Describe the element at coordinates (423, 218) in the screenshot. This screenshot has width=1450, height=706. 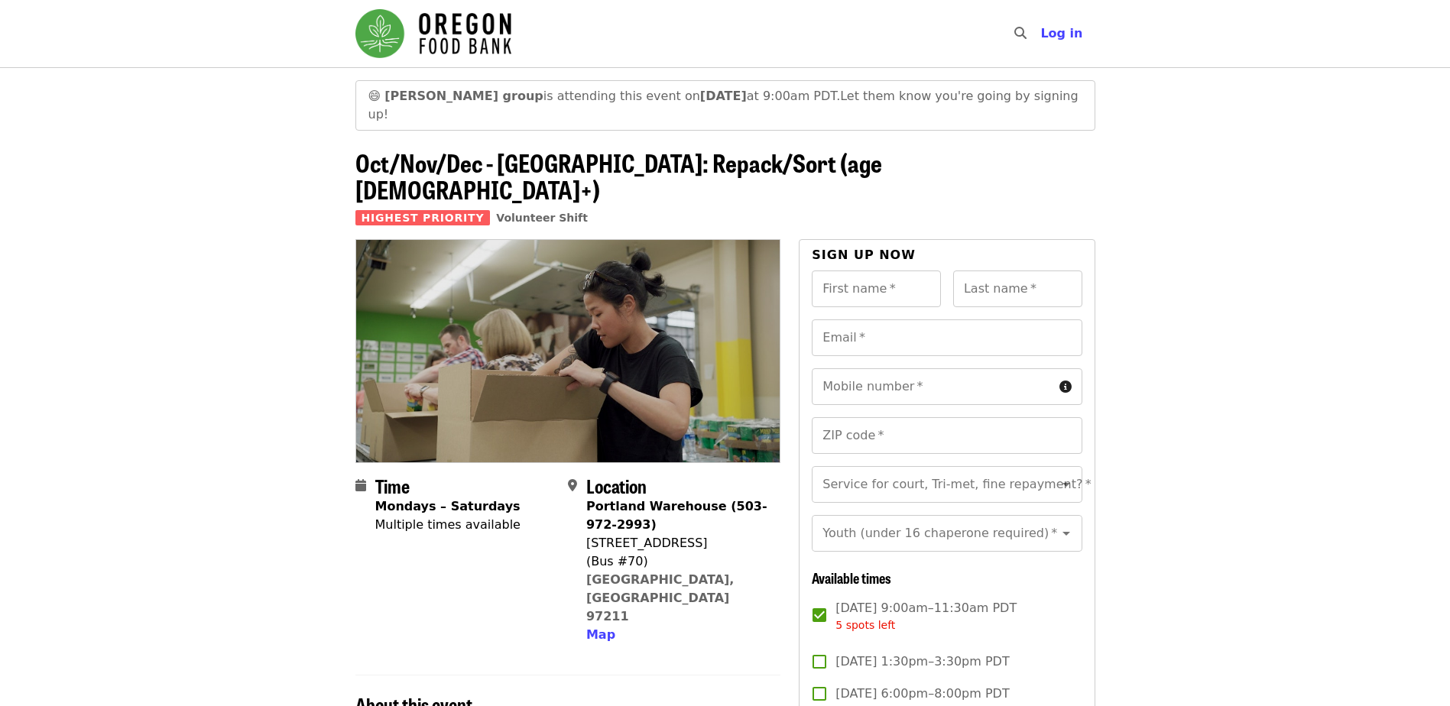
I see `span: Highest Priority` at that location.